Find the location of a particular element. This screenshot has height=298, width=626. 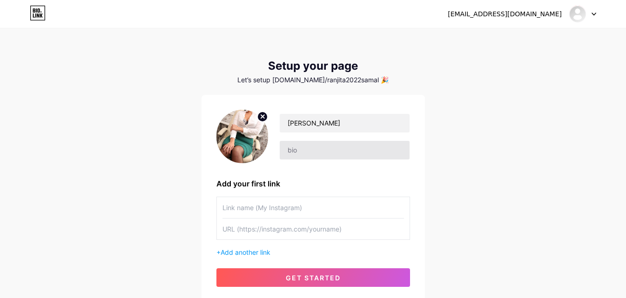

input: URL (https://instagram.com/yourname) is located at coordinates (313, 229).